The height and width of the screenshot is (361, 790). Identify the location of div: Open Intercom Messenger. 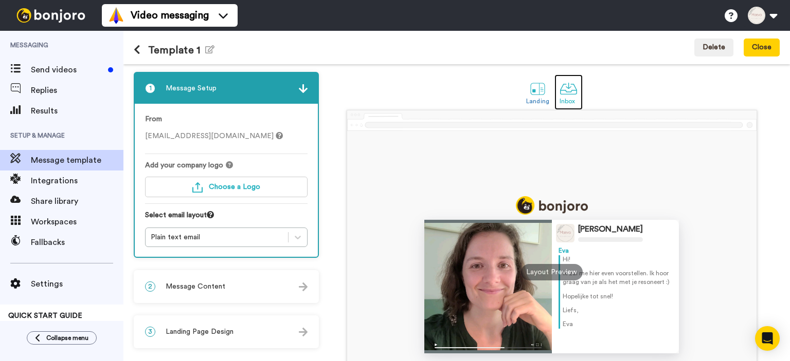
(767, 339).